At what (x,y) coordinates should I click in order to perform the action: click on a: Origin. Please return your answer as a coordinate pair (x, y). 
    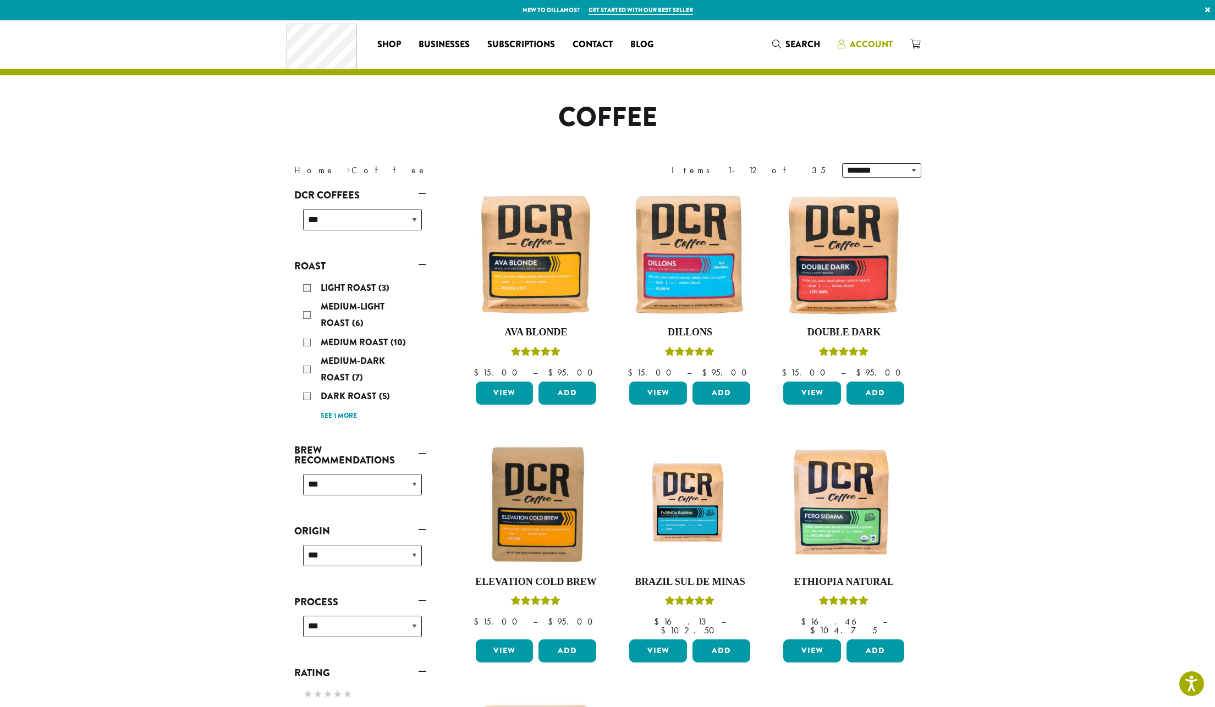
    Looking at the image, I should click on (360, 531).